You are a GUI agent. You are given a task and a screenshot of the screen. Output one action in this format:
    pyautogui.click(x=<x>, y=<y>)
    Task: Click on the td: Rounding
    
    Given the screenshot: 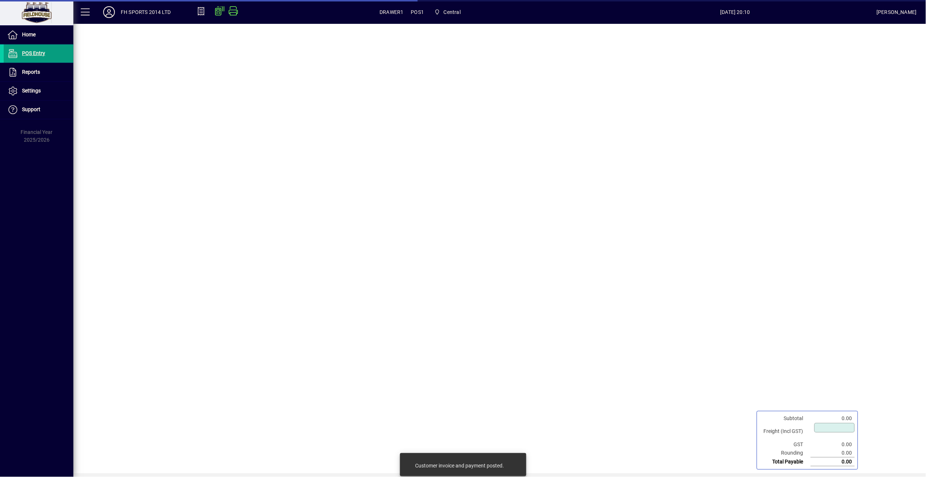 What is the action you would take?
    pyautogui.click(x=785, y=453)
    